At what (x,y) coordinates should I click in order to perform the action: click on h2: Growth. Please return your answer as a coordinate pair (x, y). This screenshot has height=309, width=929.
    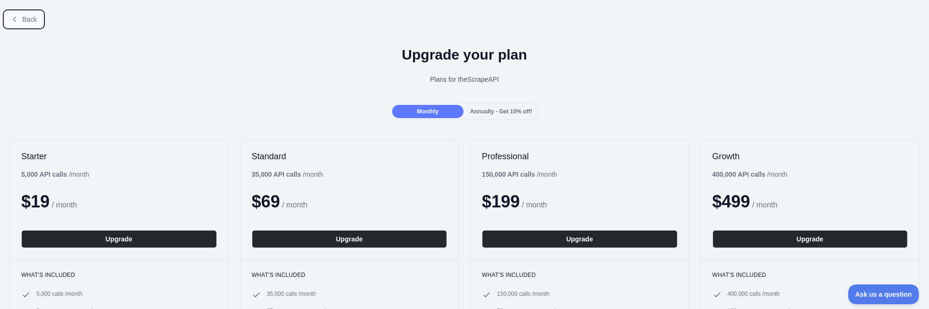
    Looking at the image, I should click on (810, 156).